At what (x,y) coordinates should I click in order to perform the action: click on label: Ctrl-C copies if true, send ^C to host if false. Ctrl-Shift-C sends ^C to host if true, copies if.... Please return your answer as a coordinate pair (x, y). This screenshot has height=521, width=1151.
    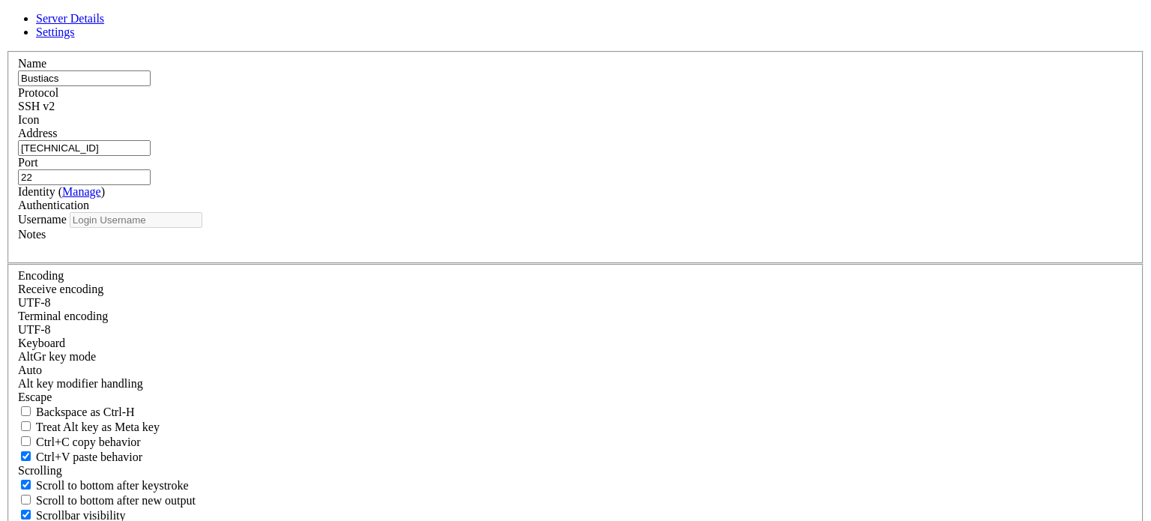
    Looking at the image, I should click on (79, 441).